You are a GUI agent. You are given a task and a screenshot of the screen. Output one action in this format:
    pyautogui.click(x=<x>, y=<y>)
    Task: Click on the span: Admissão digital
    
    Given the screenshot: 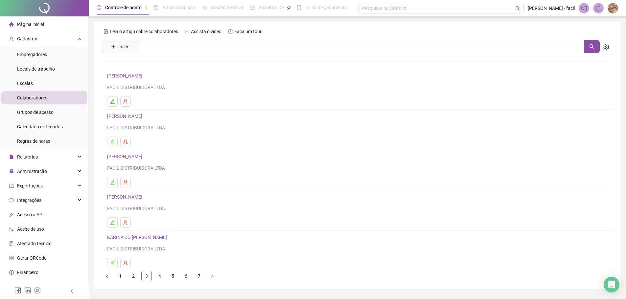 What is the action you would take?
    pyautogui.click(x=179, y=8)
    